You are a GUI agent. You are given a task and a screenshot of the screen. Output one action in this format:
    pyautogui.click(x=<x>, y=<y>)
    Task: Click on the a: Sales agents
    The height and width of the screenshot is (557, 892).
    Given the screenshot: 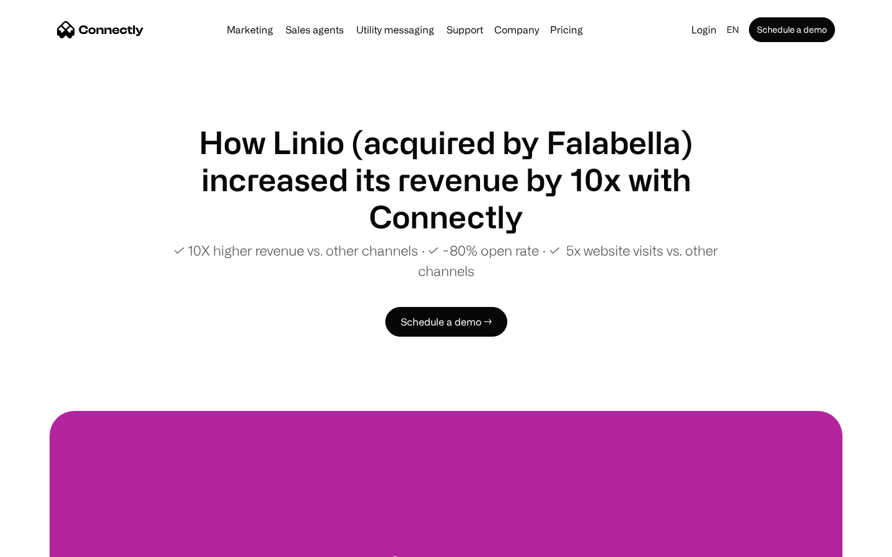 What is the action you would take?
    pyautogui.click(x=315, y=30)
    